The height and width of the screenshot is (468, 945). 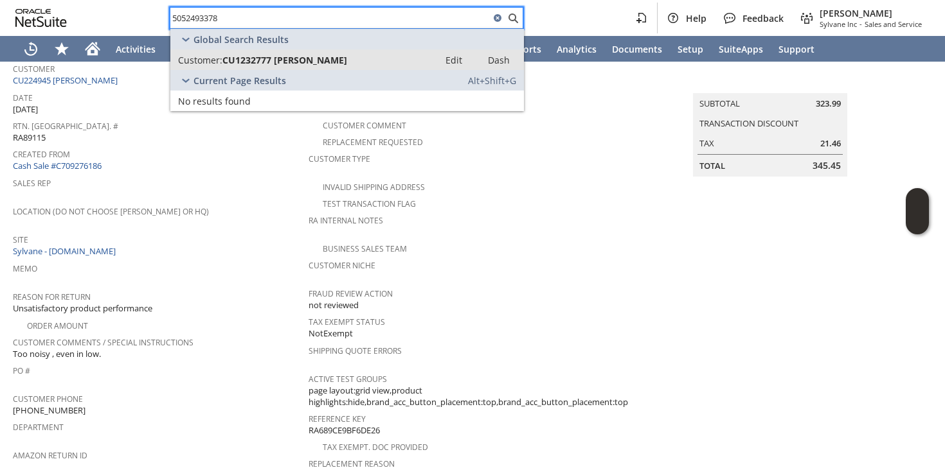 I want to click on a: Reports, so click(x=524, y=49).